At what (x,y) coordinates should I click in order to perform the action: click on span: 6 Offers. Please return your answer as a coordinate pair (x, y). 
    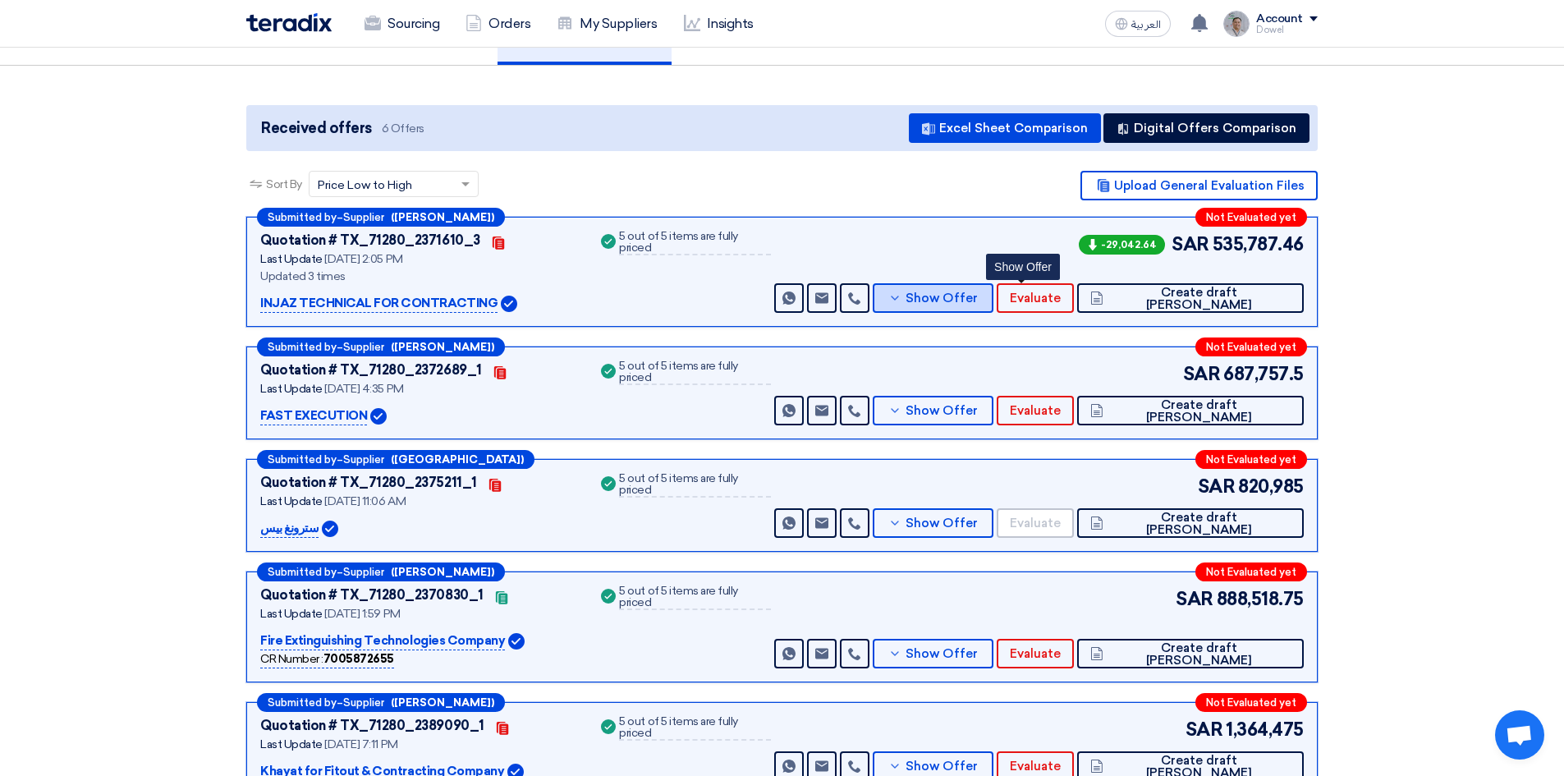
    Looking at the image, I should click on (403, 128).